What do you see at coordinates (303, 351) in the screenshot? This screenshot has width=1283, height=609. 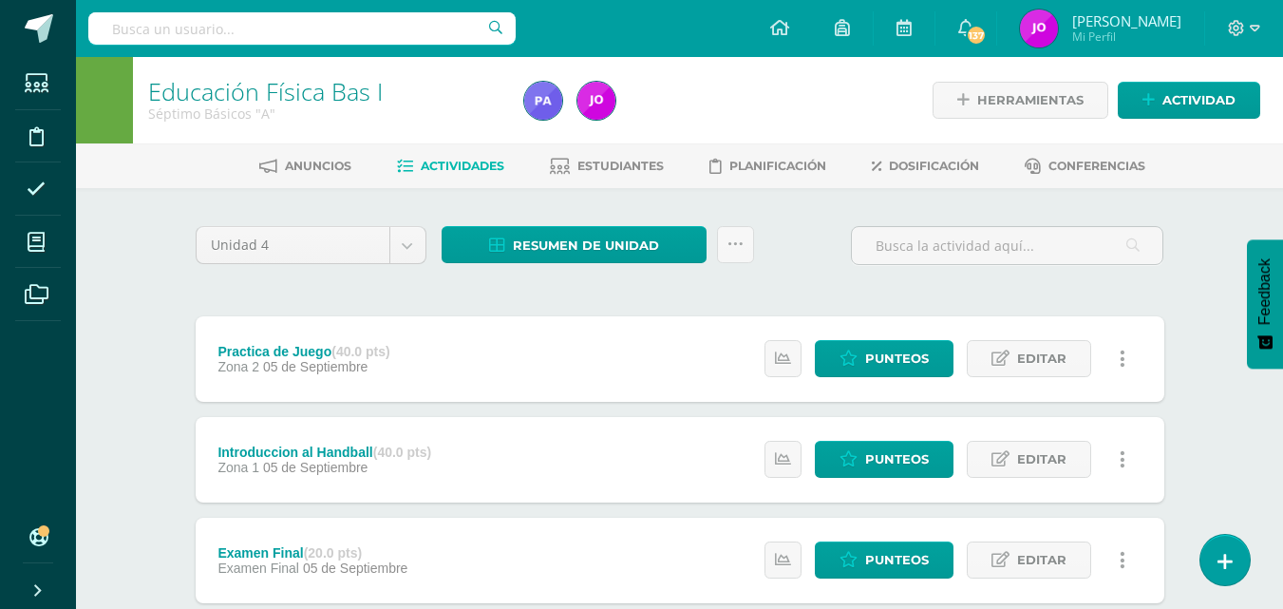 I see `div: Practica de Juego` at bounding box center [303, 351].